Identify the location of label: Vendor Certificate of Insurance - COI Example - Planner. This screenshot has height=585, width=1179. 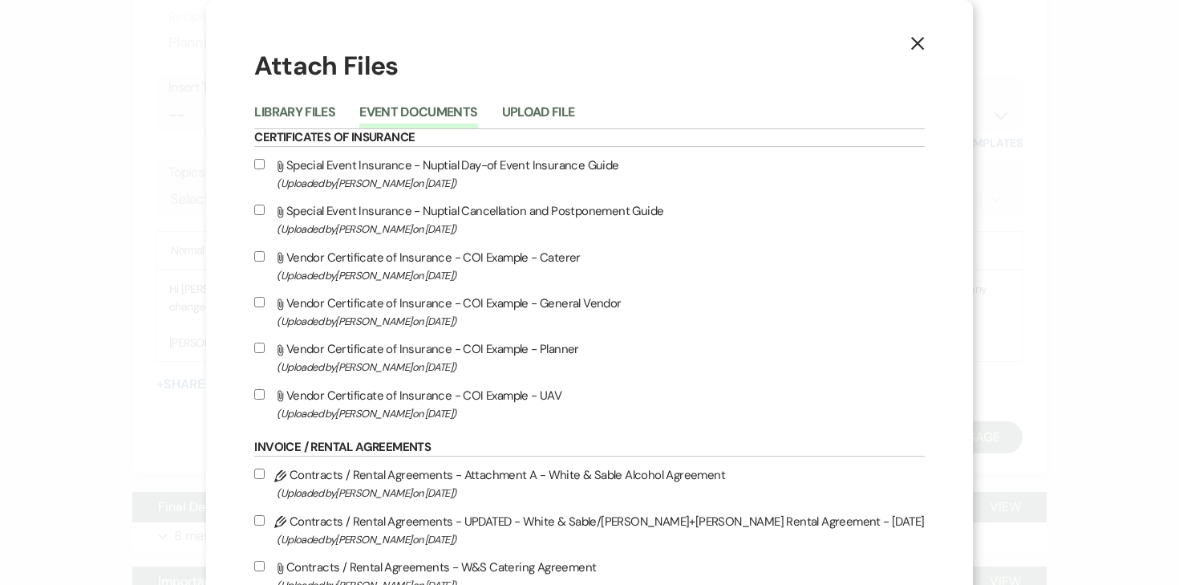
(589, 357).